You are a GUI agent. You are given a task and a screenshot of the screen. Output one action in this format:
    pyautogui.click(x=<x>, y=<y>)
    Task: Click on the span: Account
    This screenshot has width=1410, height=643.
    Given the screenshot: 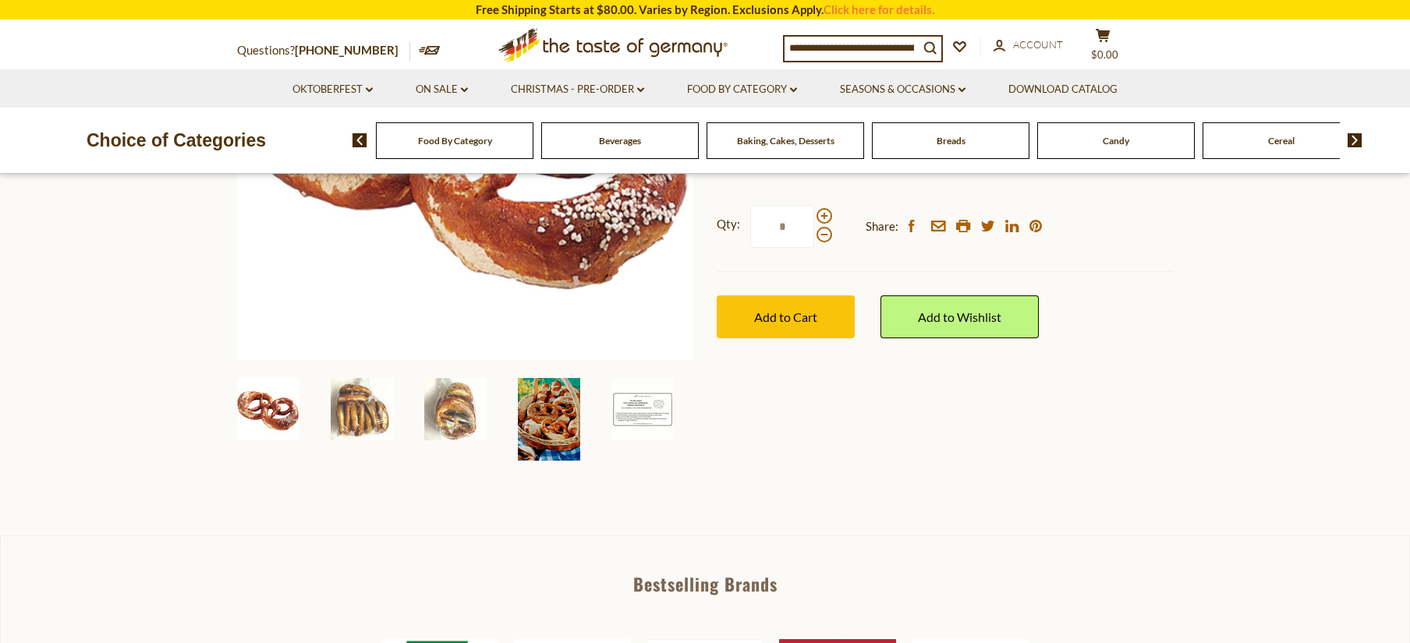 What is the action you would take?
    pyautogui.click(x=1038, y=44)
    